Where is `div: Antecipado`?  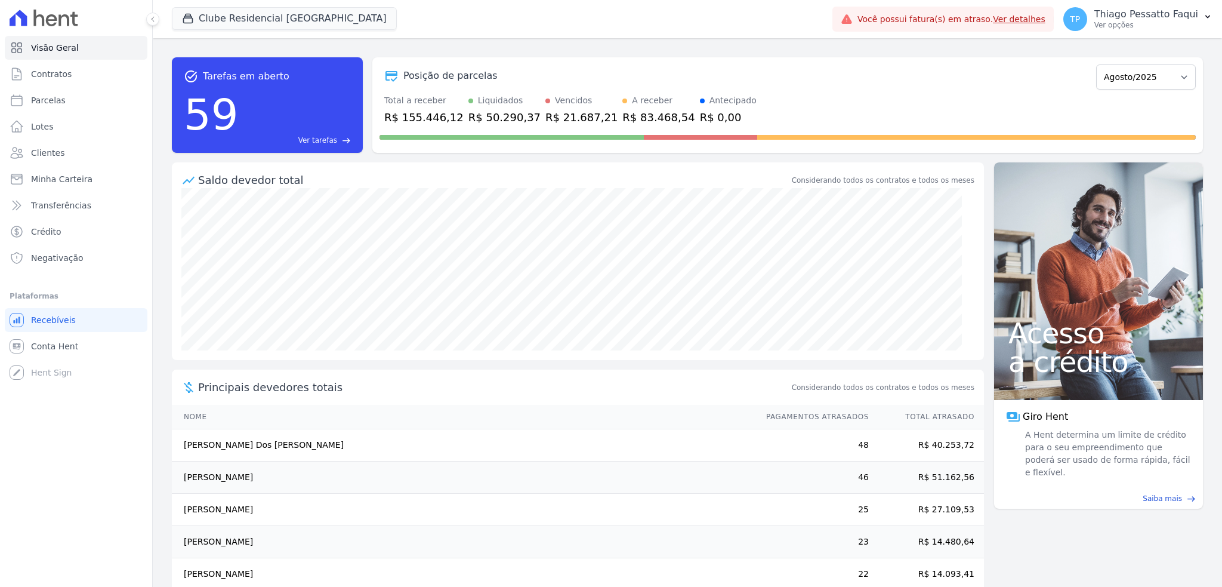 div: Antecipado is located at coordinates (733, 100).